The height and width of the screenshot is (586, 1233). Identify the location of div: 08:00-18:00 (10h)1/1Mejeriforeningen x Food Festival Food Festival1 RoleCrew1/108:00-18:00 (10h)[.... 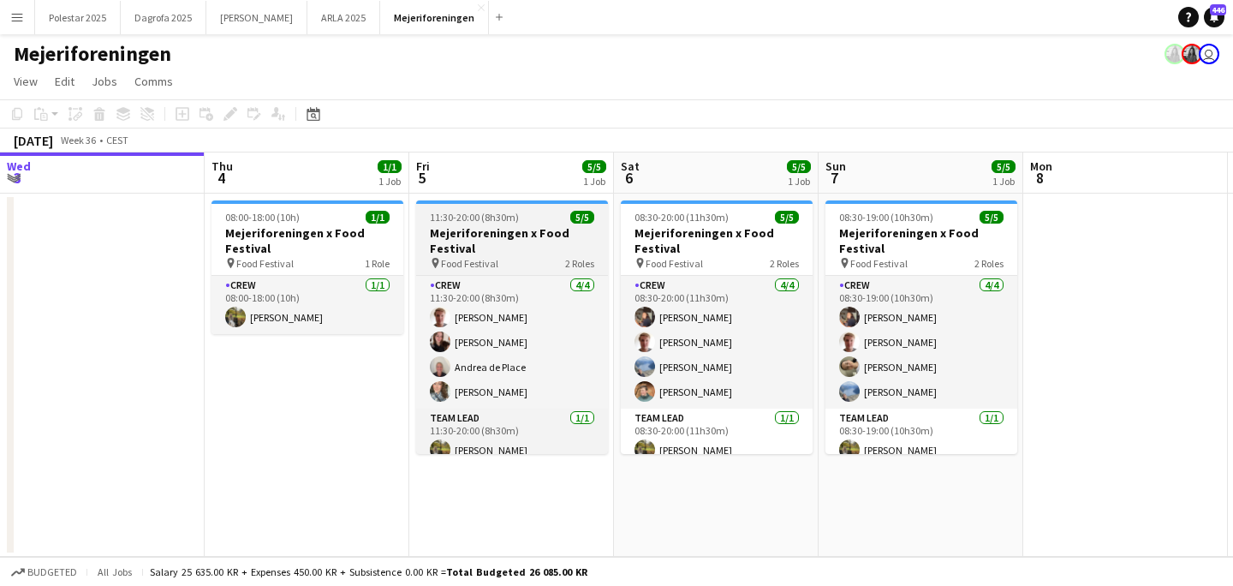
(307, 267).